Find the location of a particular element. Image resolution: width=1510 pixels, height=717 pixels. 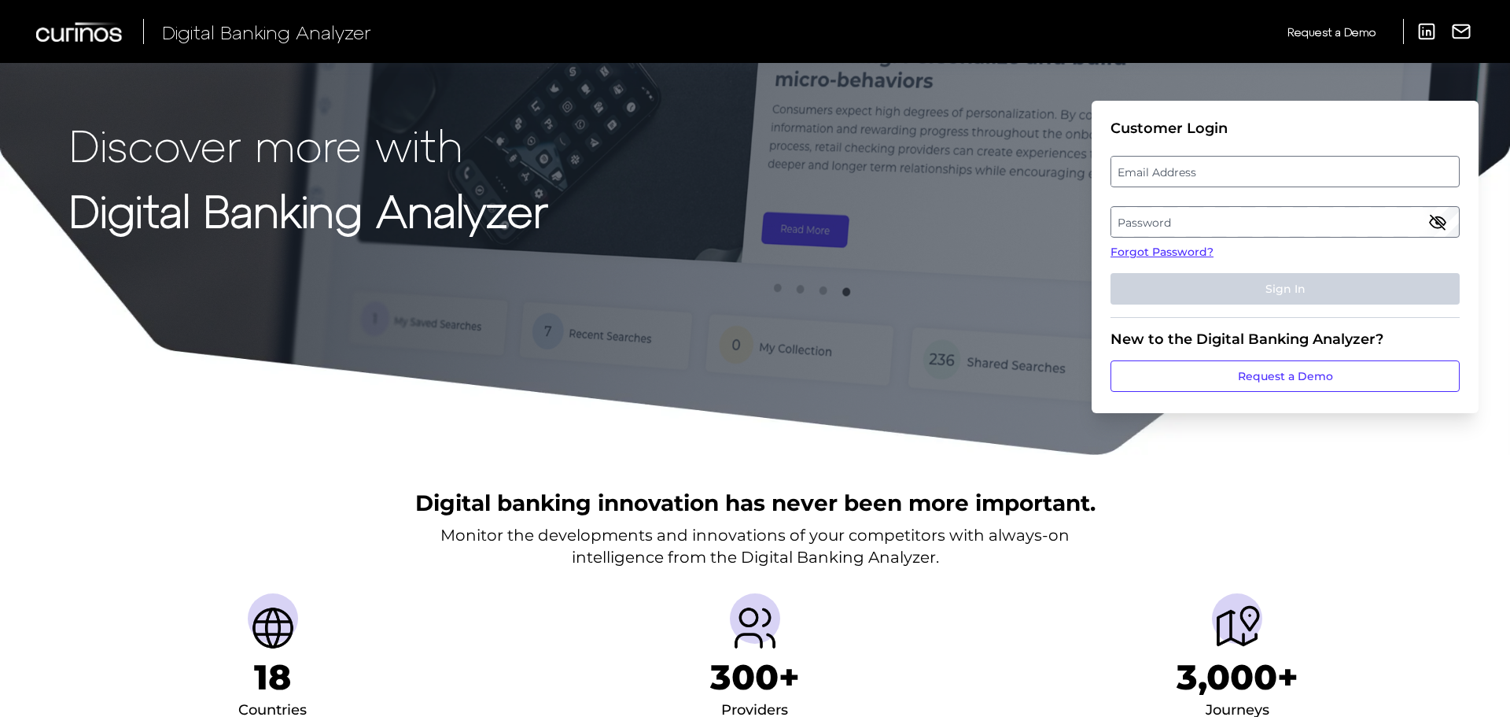

p: Discover more with is located at coordinates (308, 144).